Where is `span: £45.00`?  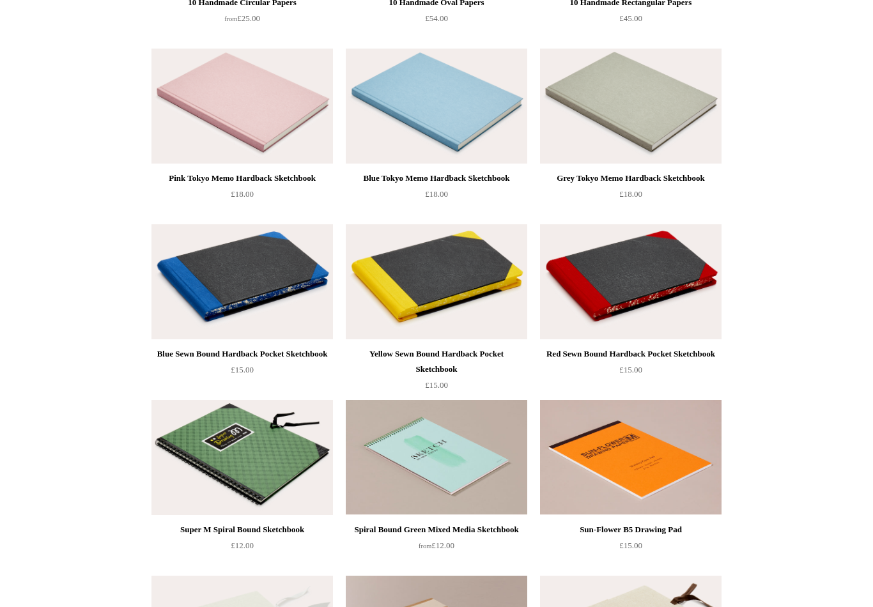
span: £45.00 is located at coordinates (630, 18).